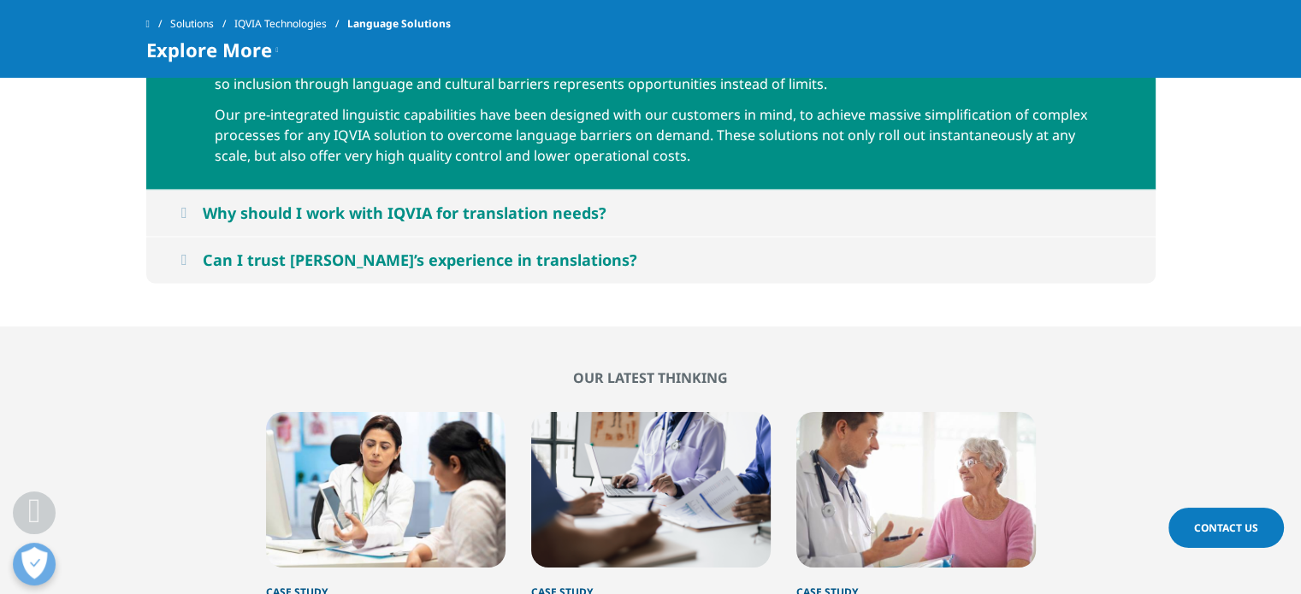  What do you see at coordinates (34, 564) in the screenshot?
I see `button: Abrir preferencias` at bounding box center [34, 564].